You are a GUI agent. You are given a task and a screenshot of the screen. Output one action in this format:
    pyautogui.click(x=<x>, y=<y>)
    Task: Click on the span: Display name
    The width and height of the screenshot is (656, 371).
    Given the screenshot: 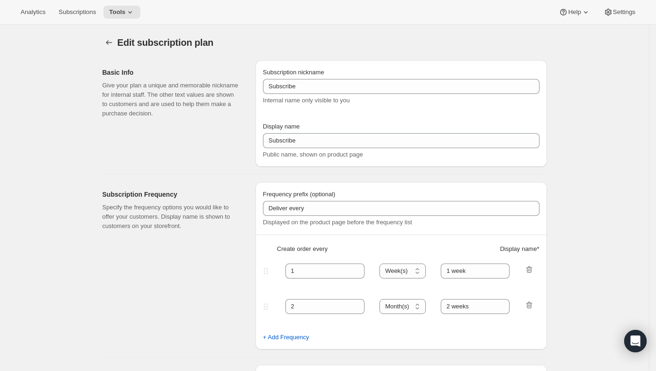 What is the action you would take?
    pyautogui.click(x=281, y=126)
    